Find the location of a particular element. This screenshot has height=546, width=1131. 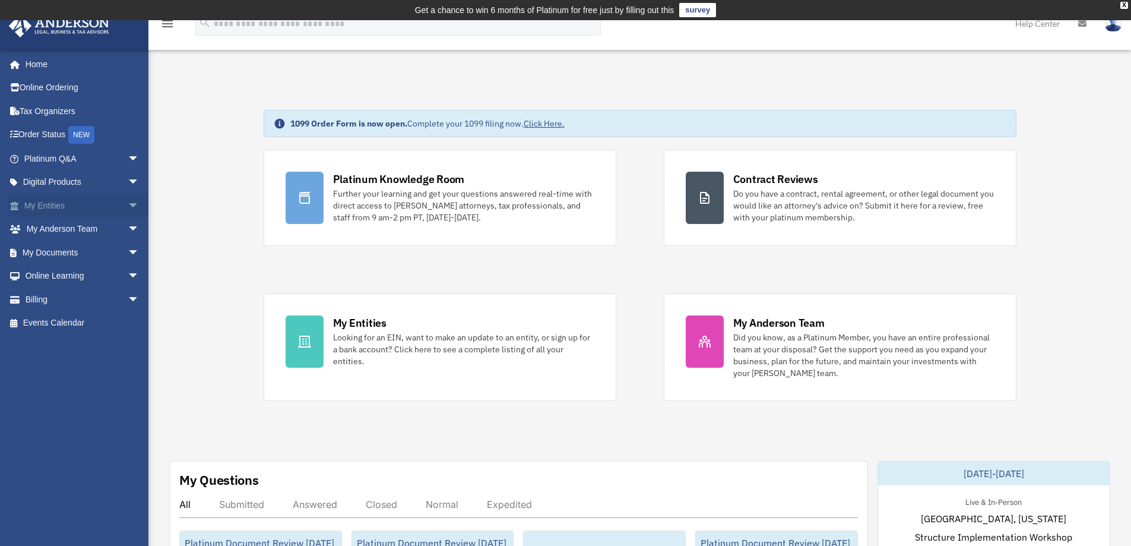

a: Contract Reviews Do you have a contract, rental agreement, or other legal document you would like... is located at coordinates (840, 198).